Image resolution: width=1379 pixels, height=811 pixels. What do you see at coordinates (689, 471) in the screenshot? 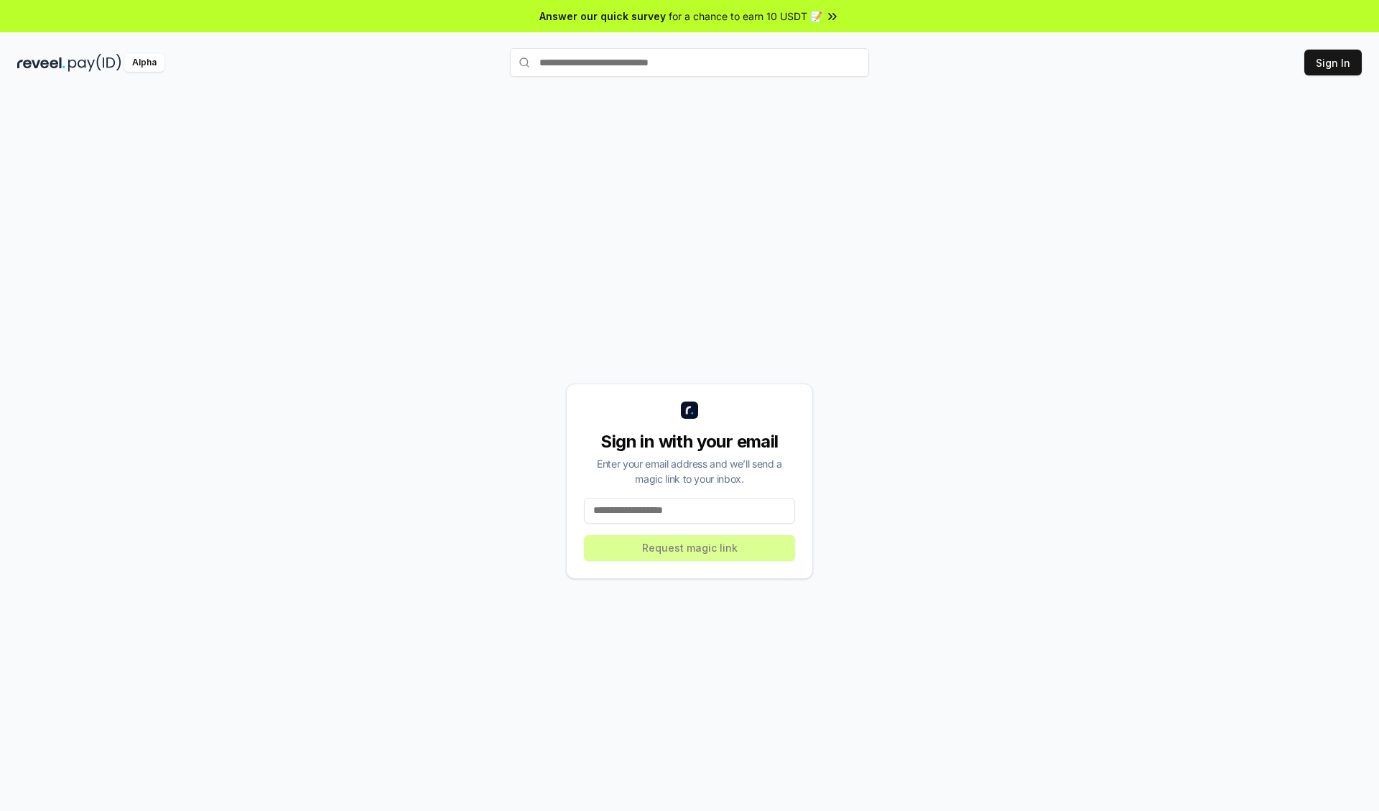
I see `div: Enter your email address and we’ll send a magic link to your inbox.` at bounding box center [689, 471].